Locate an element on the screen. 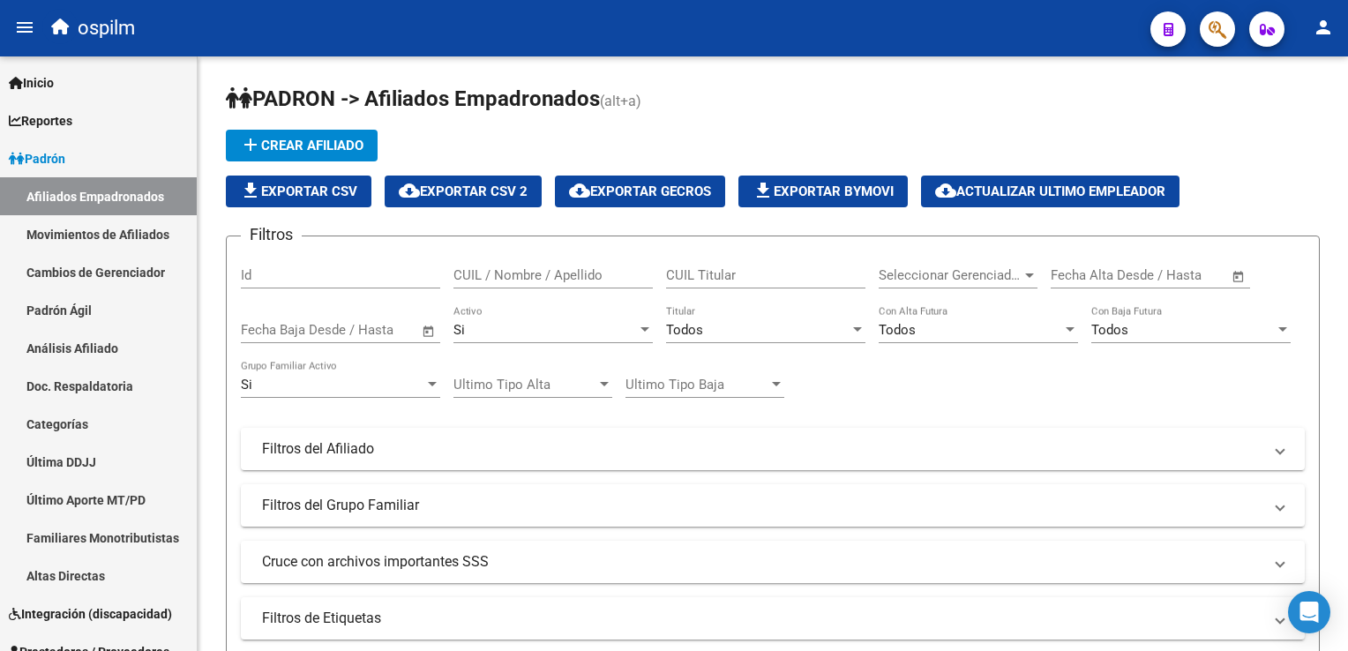  span: ospilm is located at coordinates (106, 28).